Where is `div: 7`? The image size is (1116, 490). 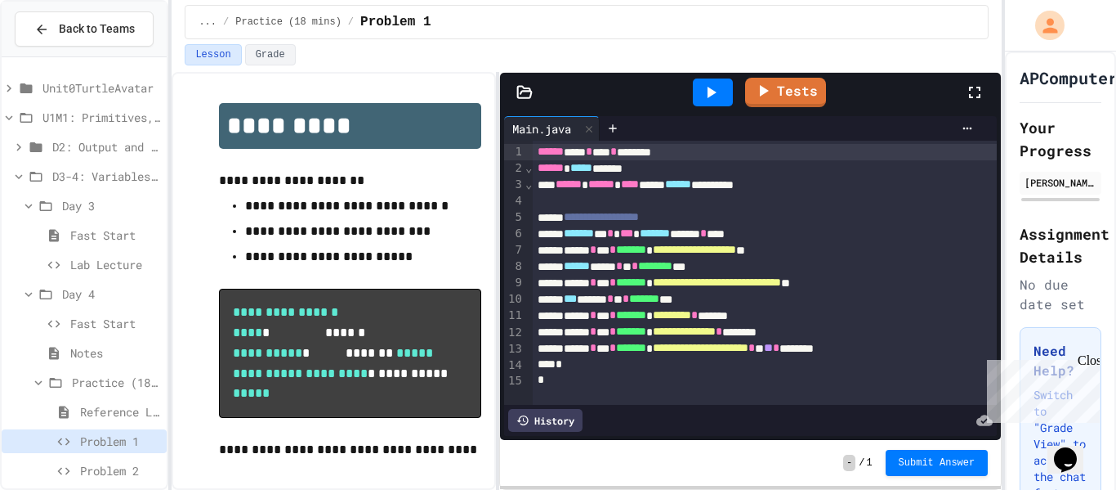 div: 7 is located at coordinates (514, 250).